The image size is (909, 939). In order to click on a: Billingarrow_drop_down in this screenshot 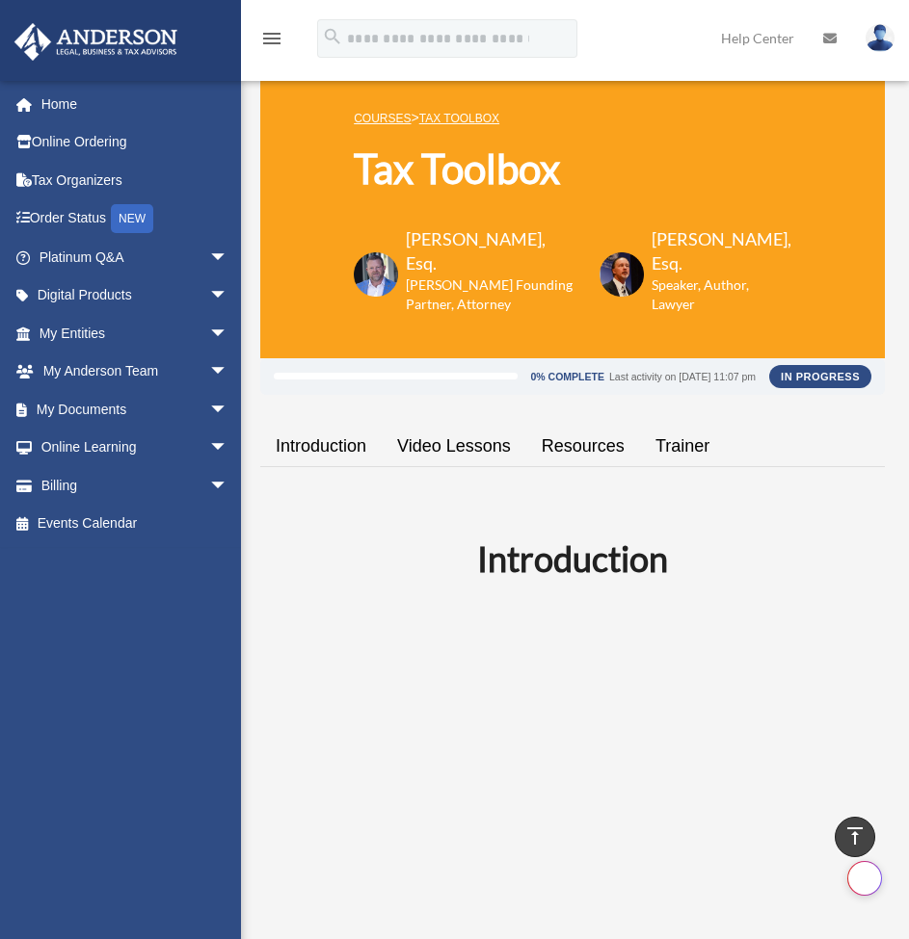, I will do `click(135, 486)`.